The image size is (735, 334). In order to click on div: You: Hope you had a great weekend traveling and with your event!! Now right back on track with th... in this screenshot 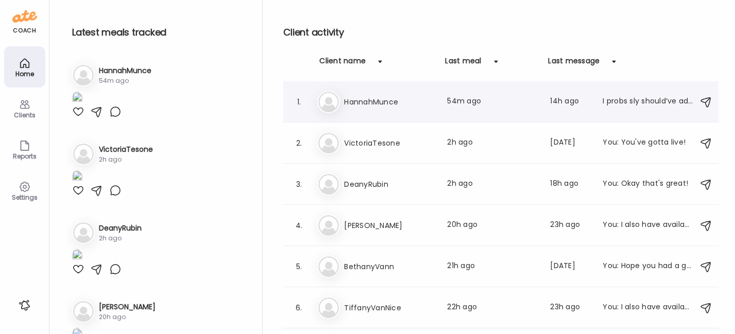, I will do `click(648, 267)`.